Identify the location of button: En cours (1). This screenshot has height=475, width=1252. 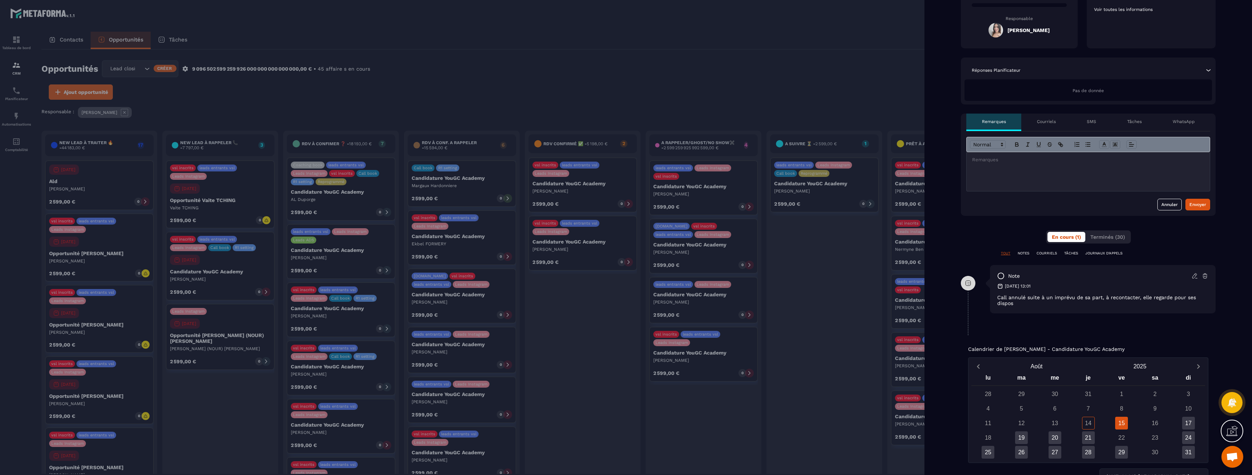
(1066, 237).